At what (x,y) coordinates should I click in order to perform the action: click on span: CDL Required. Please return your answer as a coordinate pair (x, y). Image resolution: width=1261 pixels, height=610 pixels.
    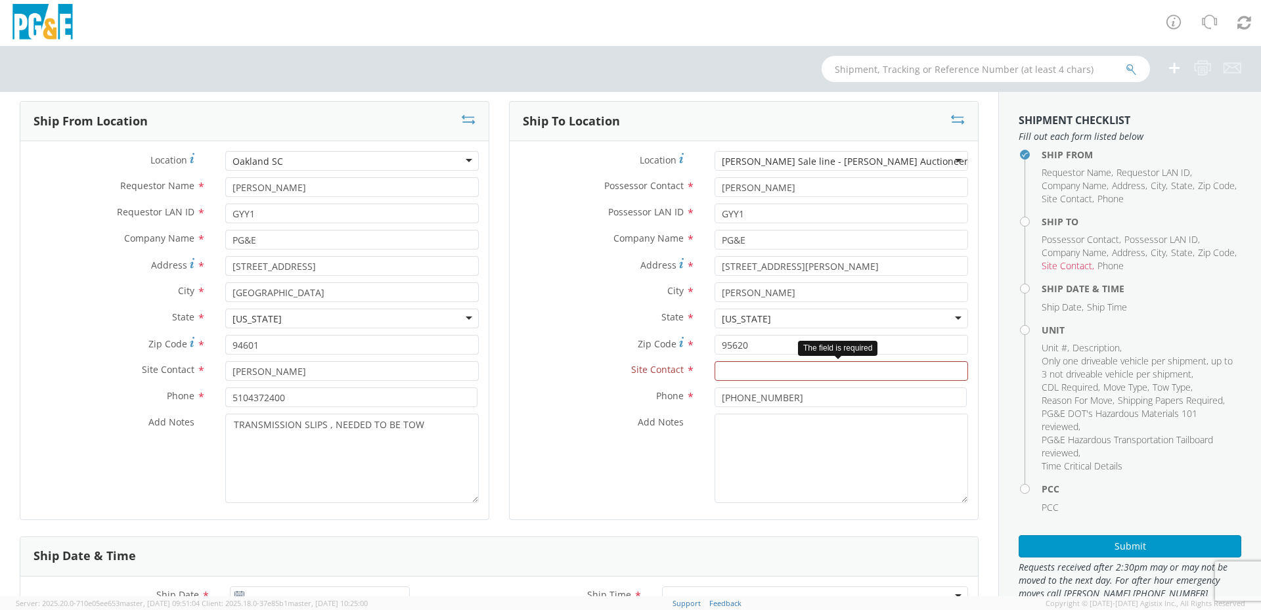
    Looking at the image, I should click on (1070, 387).